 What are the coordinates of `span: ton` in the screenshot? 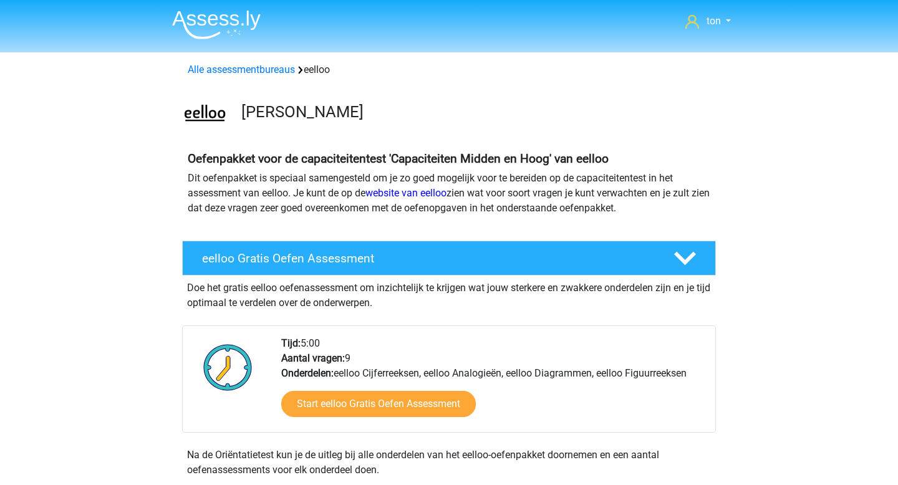 It's located at (713, 21).